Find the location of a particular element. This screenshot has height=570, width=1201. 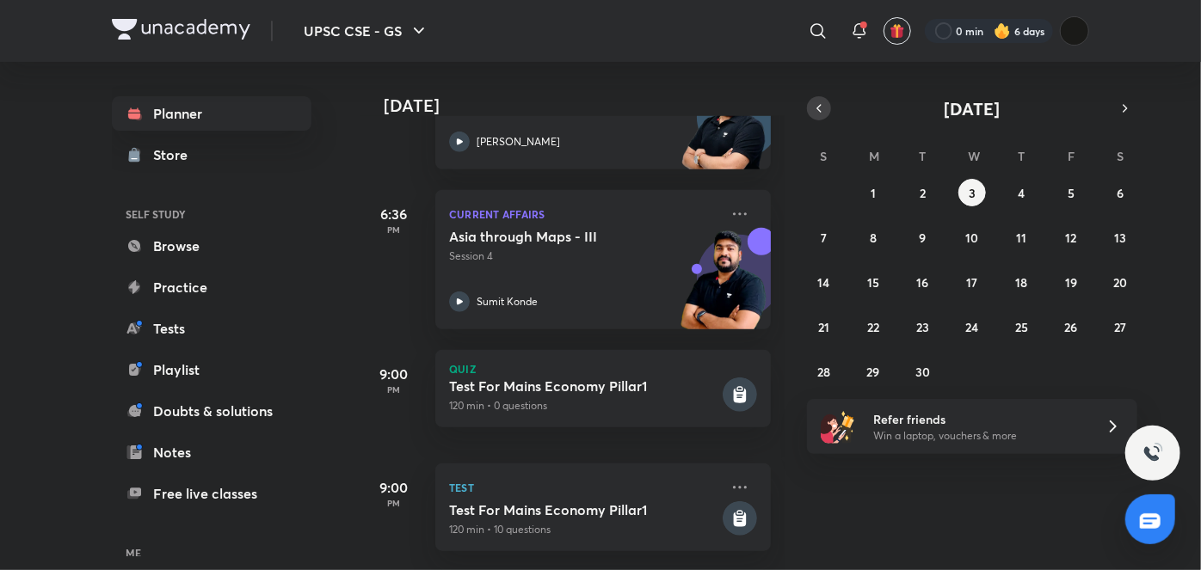

abbr: September 28, 2025 is located at coordinates (823, 372).